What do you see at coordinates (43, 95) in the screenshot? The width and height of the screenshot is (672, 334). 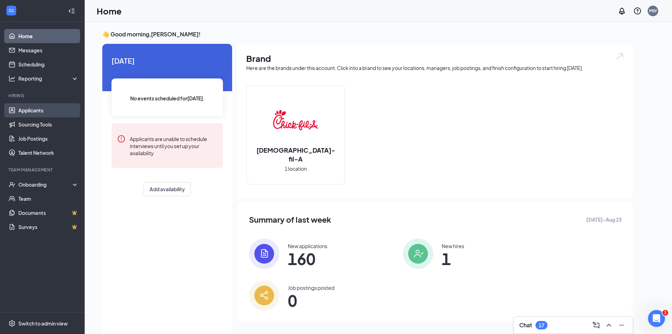 I see `div: Hiring` at bounding box center [43, 95].